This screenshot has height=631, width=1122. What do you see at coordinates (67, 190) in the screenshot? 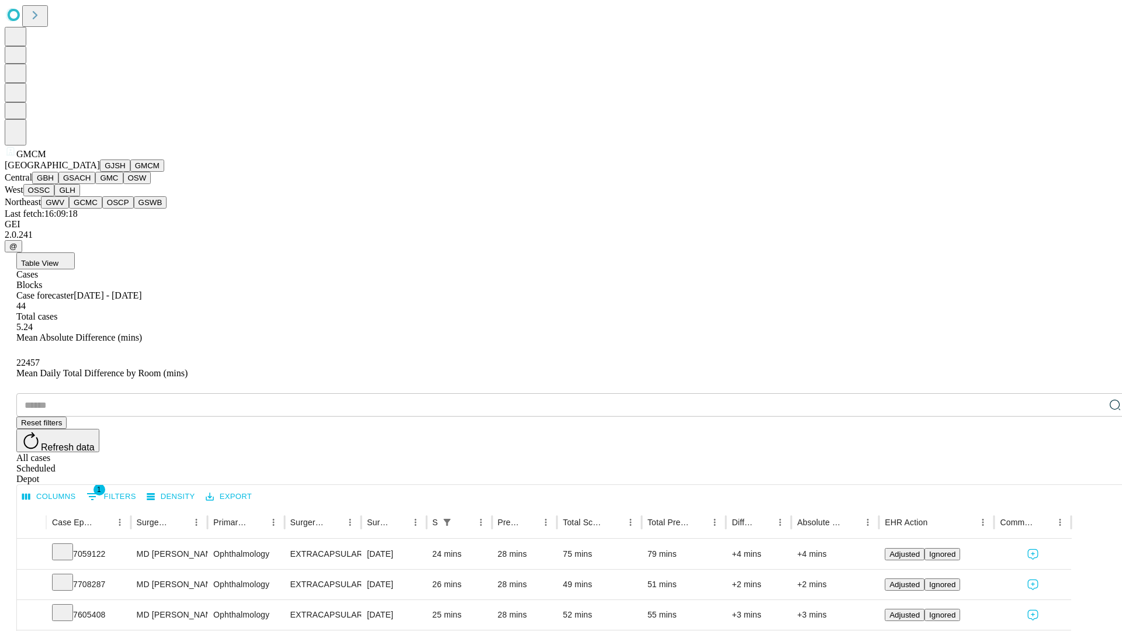
I see `button: GLH` at bounding box center [67, 190].